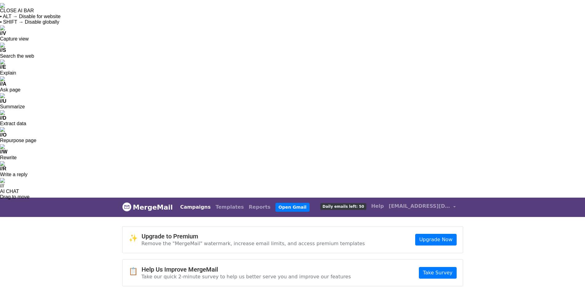  I want to click on a: Take Survey, so click(438, 273).